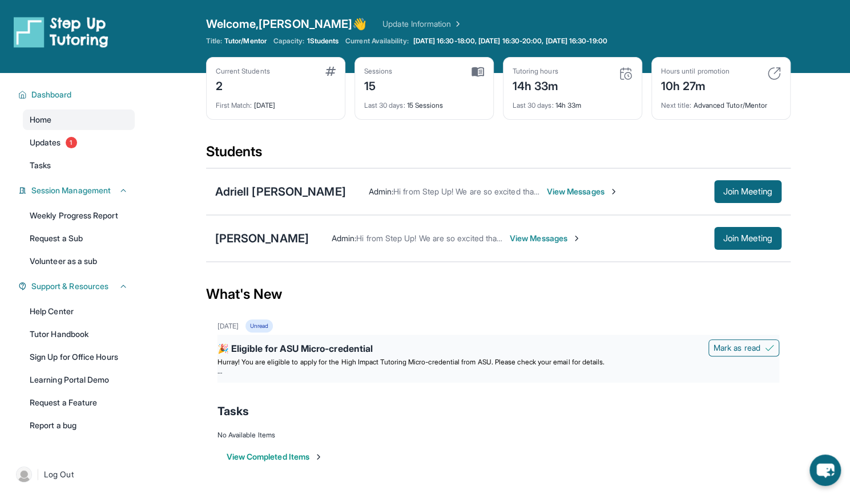 Image resolution: width=850 pixels, height=495 pixels. What do you see at coordinates (456, 24) in the screenshot?
I see `img: Chevron Right` at bounding box center [456, 24].